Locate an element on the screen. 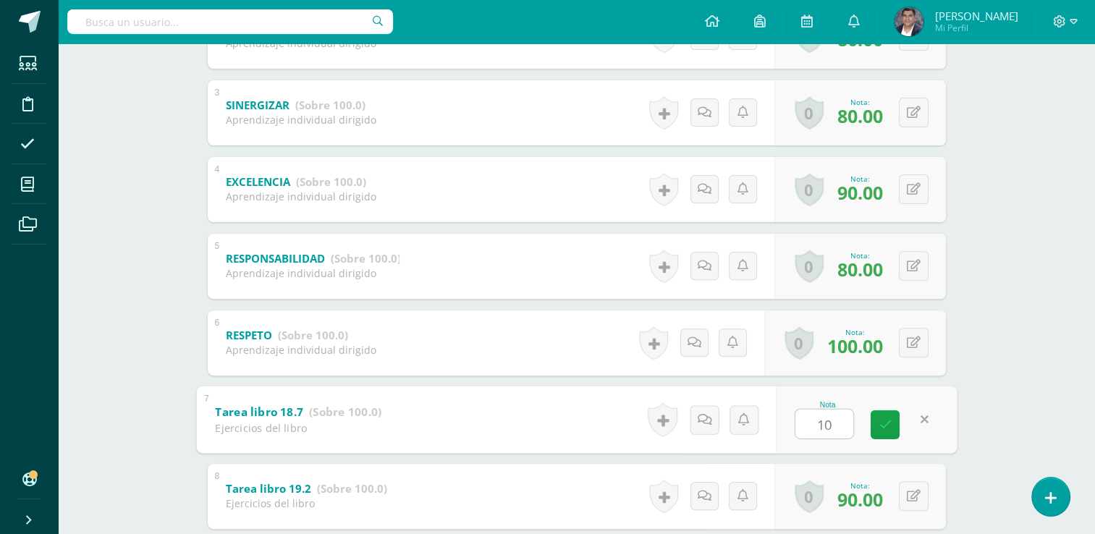 The width and height of the screenshot is (1095, 534). input: Busca un usuario... is located at coordinates (230, 22).